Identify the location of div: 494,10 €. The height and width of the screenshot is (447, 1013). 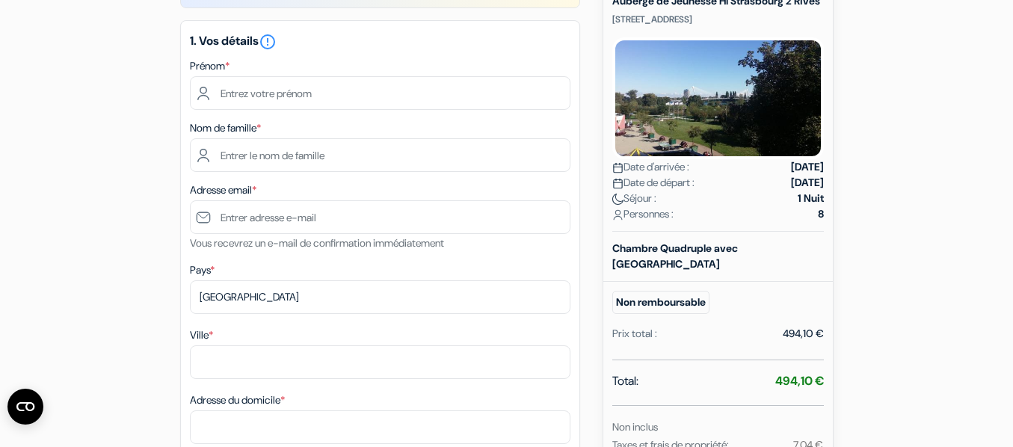
(803, 333).